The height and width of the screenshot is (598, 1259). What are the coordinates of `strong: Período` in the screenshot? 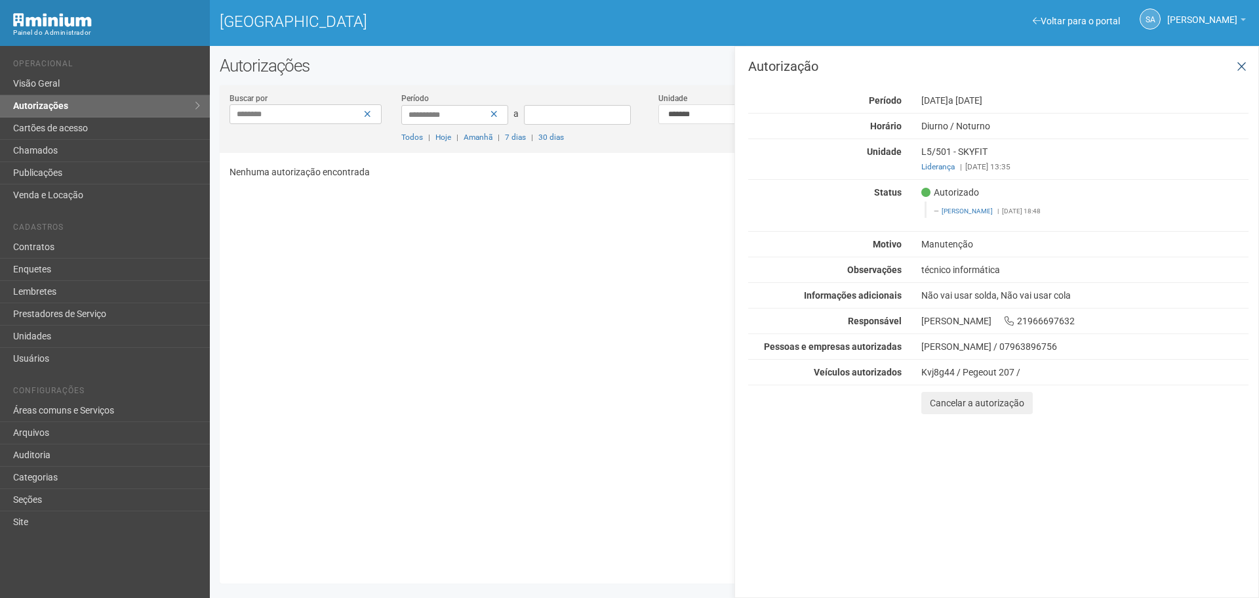 It's located at (886, 100).